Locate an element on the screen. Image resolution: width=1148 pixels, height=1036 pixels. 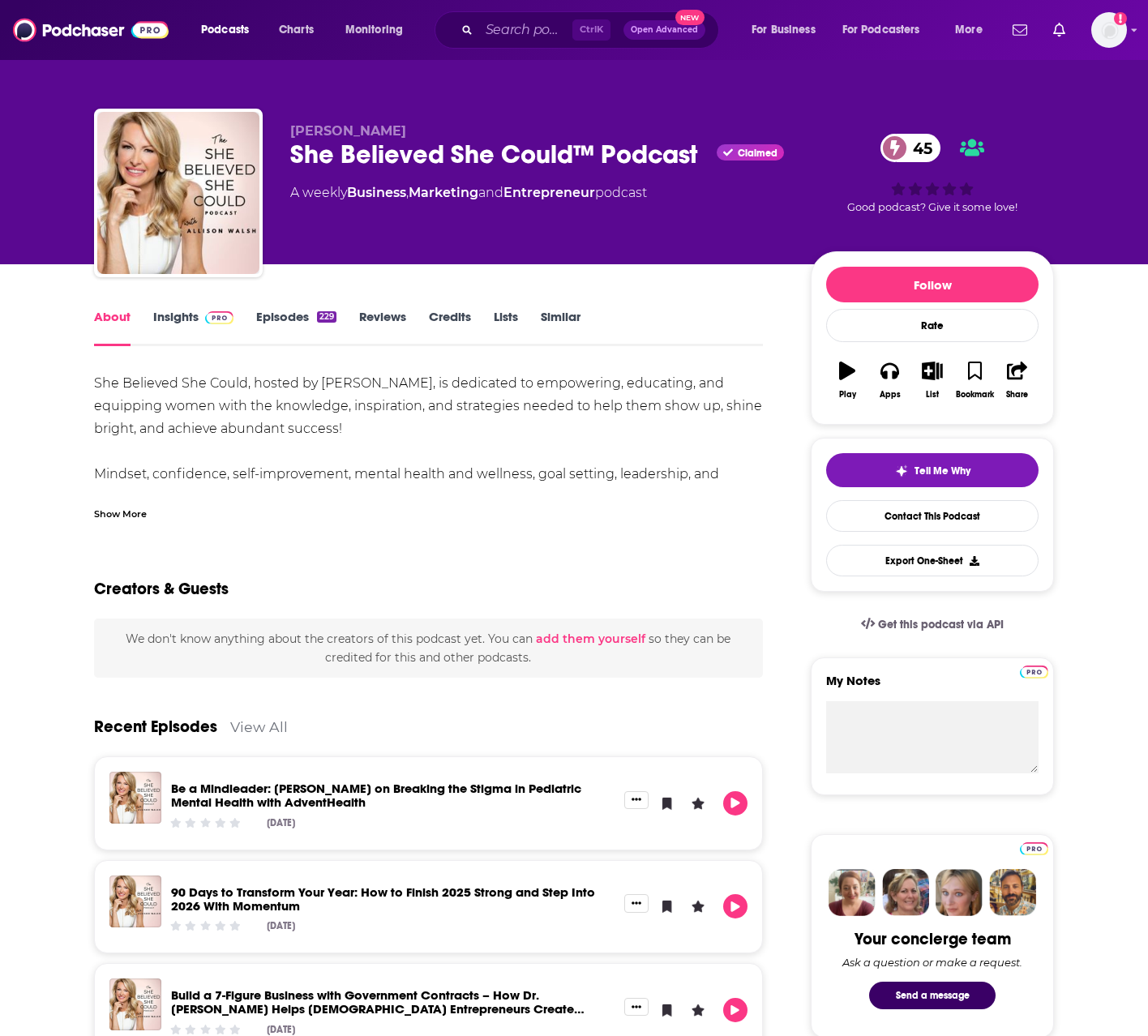
a: Contact This Podcast is located at coordinates (933, 516).